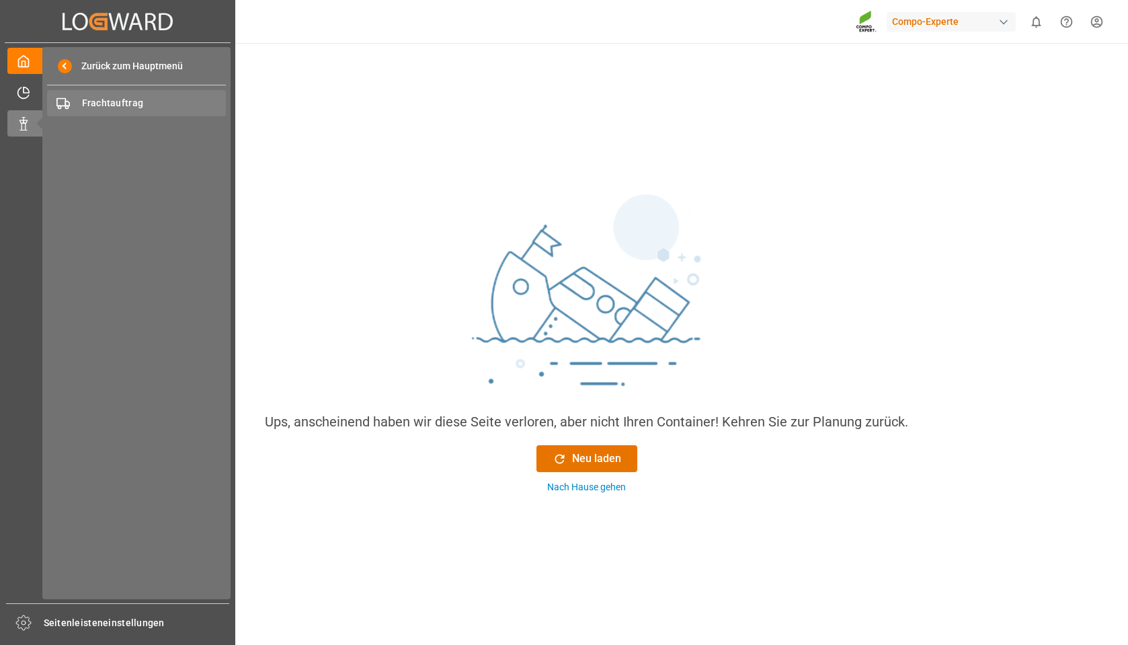 This screenshot has width=1128, height=645. I want to click on font: Zurück zum Hauptmenü, so click(132, 66).